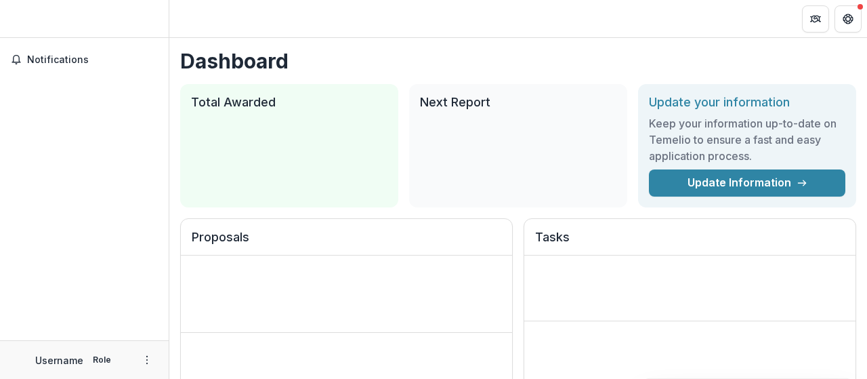 The image size is (867, 379). I want to click on p: Username, so click(59, 360).